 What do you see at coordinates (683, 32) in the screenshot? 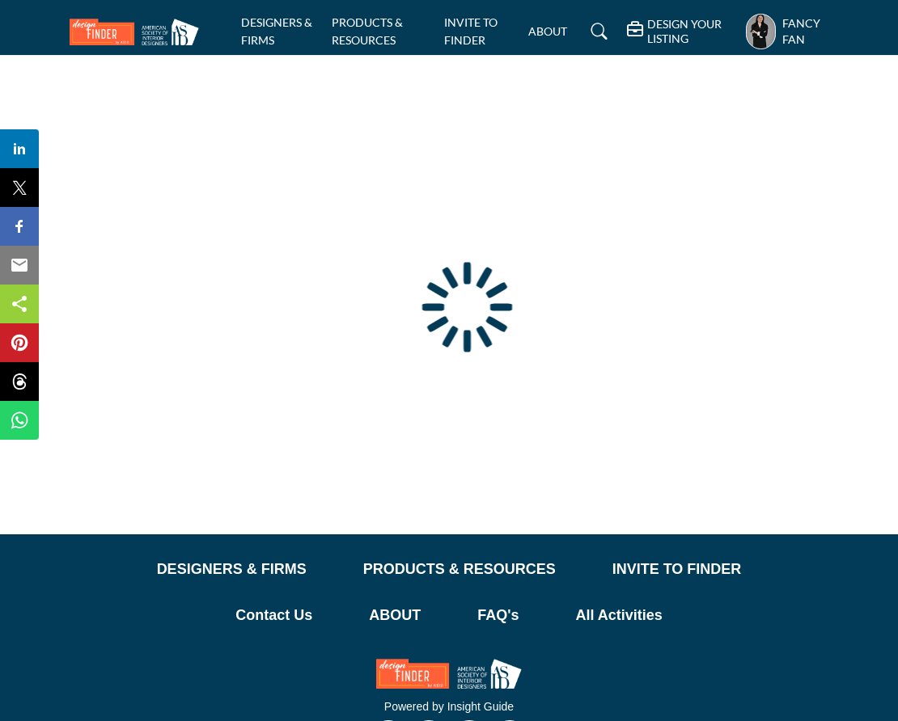
I see `div: DESIGN YOUR LISTING` at bounding box center [683, 32].